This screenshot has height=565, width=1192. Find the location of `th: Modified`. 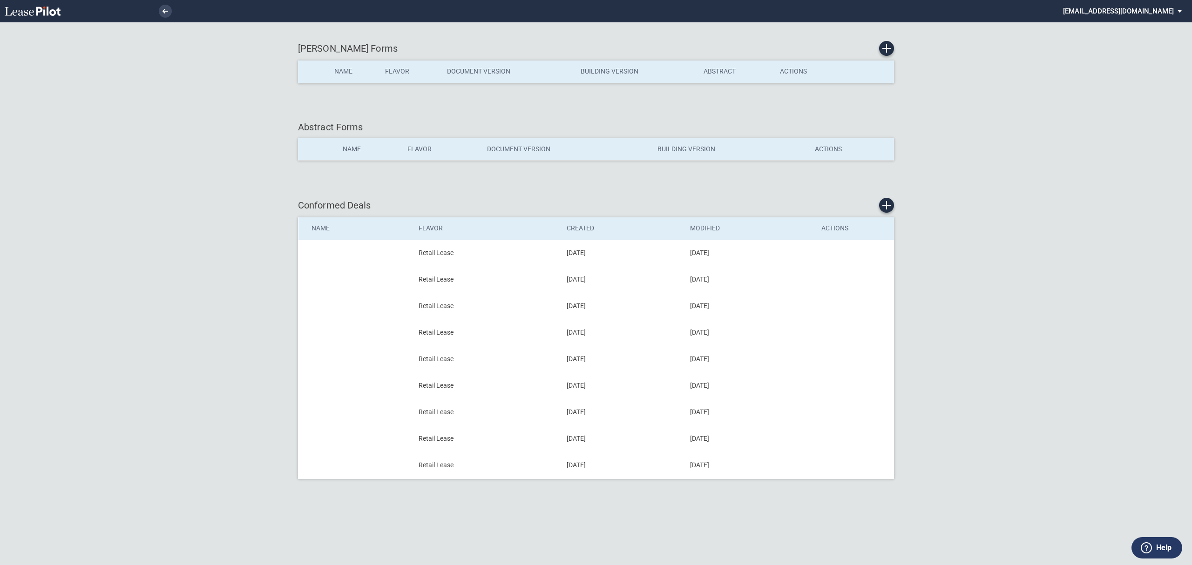

th: Modified is located at coordinates (749, 229).